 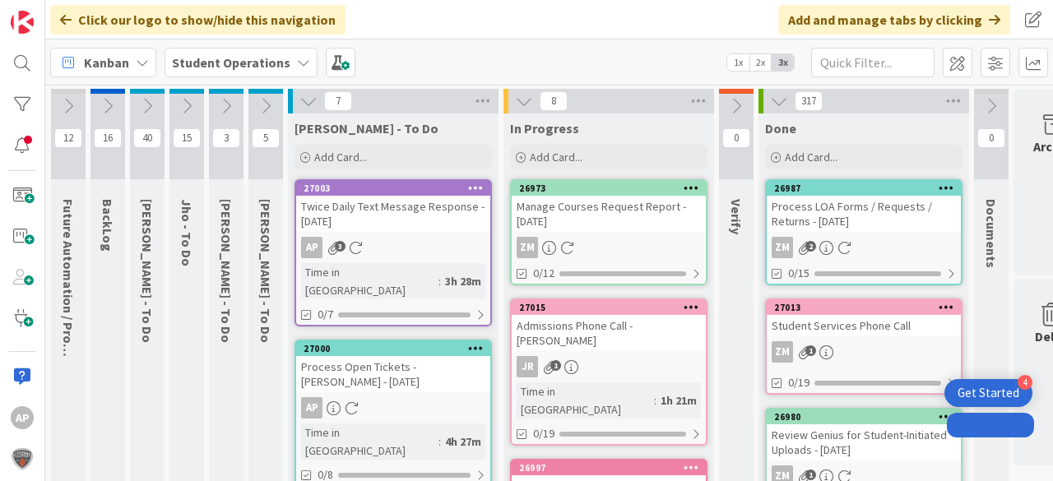 I want to click on span: 0/7, so click(x=325, y=314).